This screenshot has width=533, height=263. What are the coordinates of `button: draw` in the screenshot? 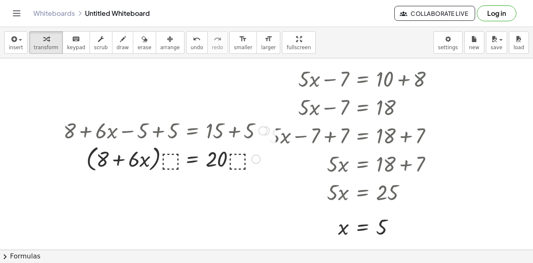 It's located at (123, 42).